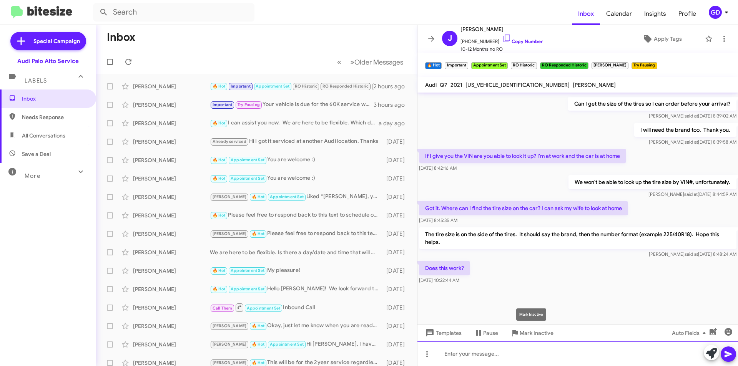  What do you see at coordinates (296, 253) in the screenshot?
I see `div: We are here to be flexible. Is there a day/date and time that will work best for you?` at bounding box center [296, 253].